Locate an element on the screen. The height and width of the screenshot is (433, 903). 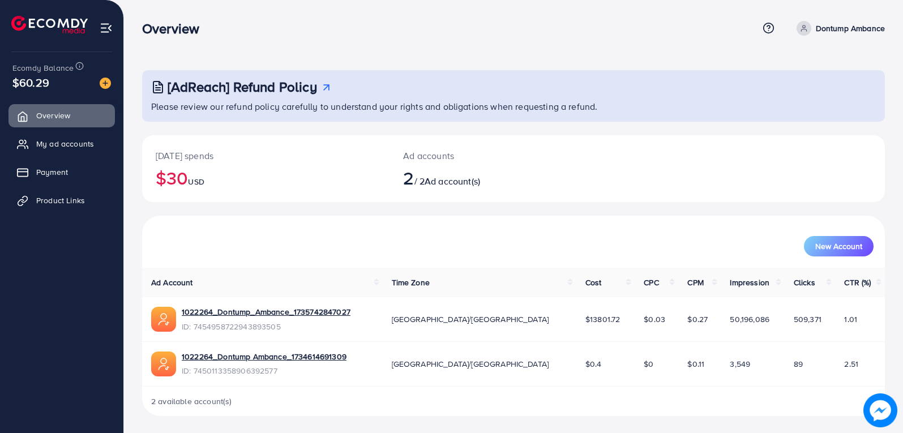
span: CPC is located at coordinates (651, 283).